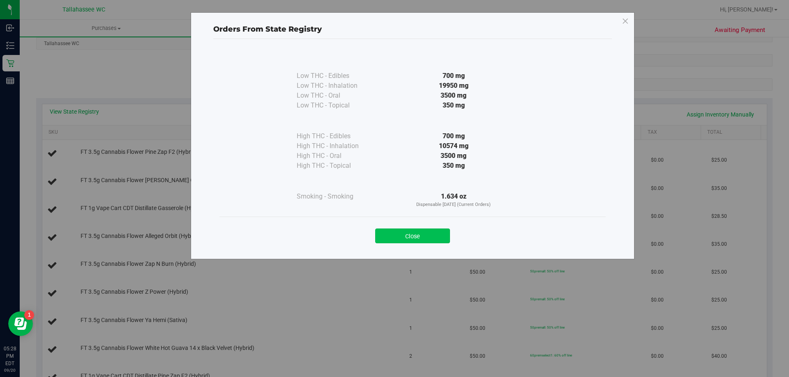  What do you see at coordinates (338, 76) in the screenshot?
I see `div: Low THC - Edibles` at bounding box center [338, 76].